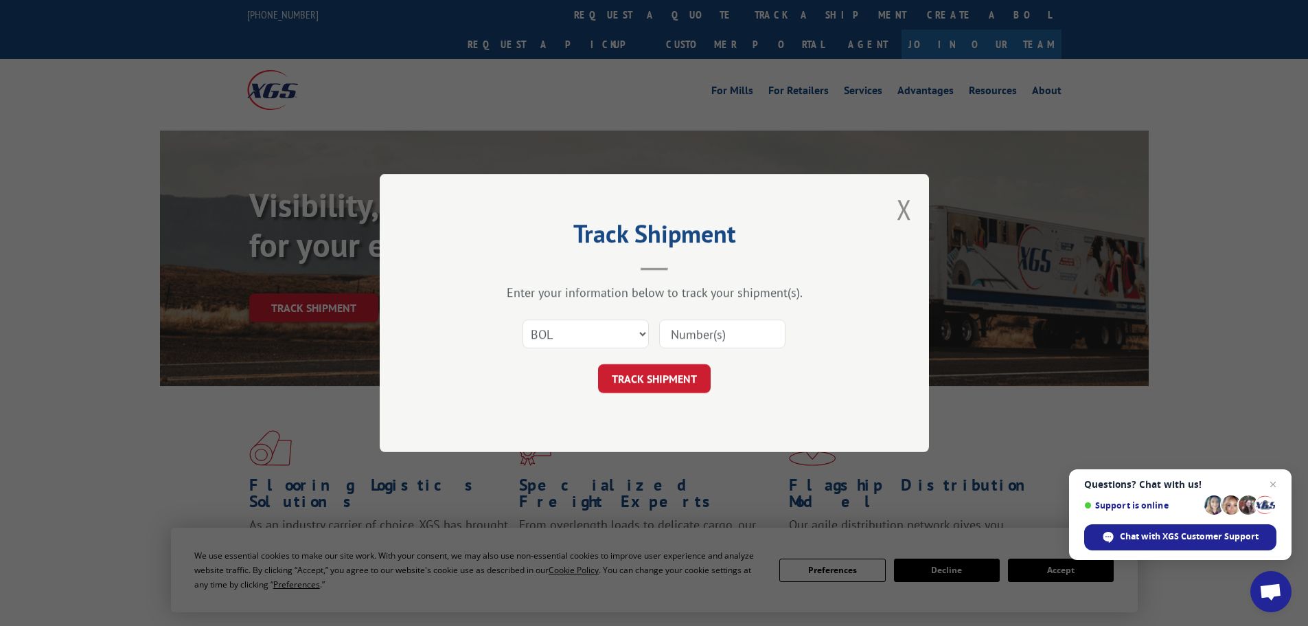 This screenshot has width=1308, height=626. What do you see at coordinates (1181, 537) in the screenshot?
I see `div: Chat with XGS Customer Support` at bounding box center [1181, 537].